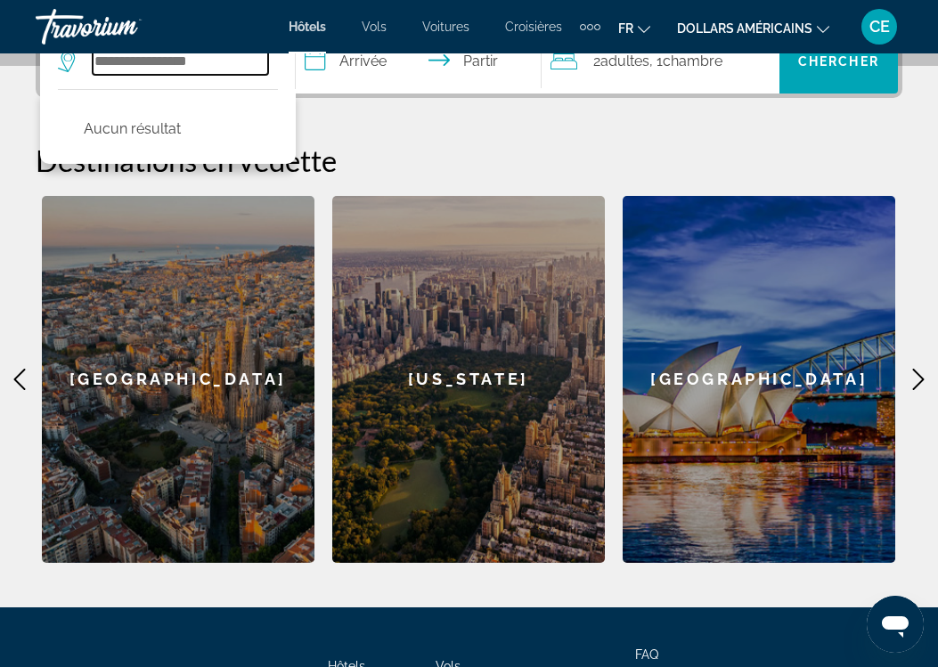 This screenshot has width=938, height=667. What do you see at coordinates (879, 26) in the screenshot?
I see `font: CE` at bounding box center [879, 26].